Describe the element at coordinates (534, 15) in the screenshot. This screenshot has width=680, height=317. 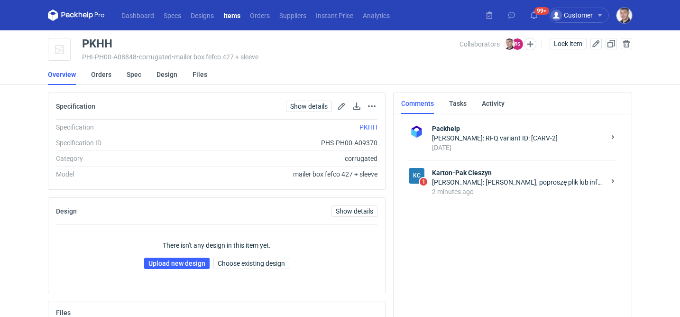
I see `button: 99+` at that location.